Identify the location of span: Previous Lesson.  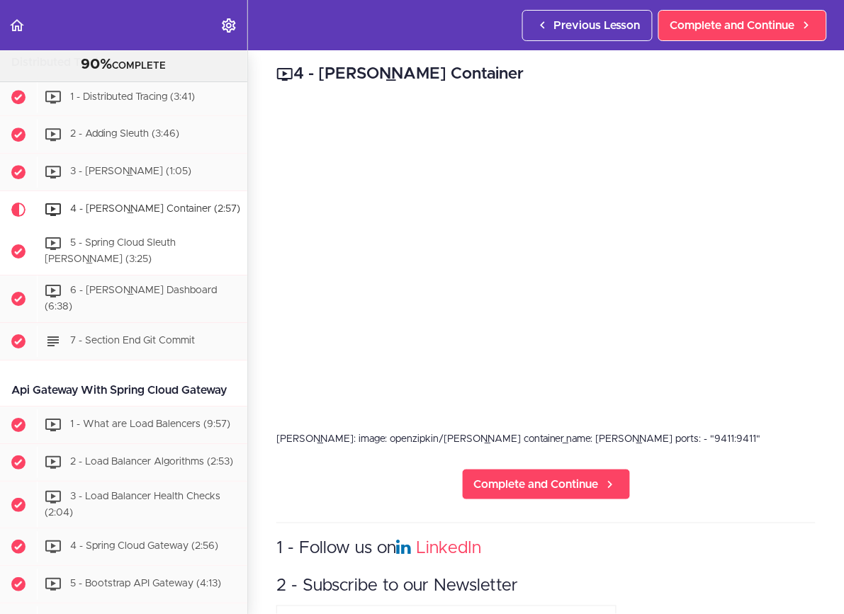
(597, 26).